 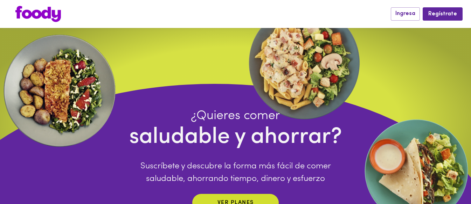 What do you see at coordinates (442, 14) in the screenshot?
I see `button: Regístrate` at bounding box center [442, 14].